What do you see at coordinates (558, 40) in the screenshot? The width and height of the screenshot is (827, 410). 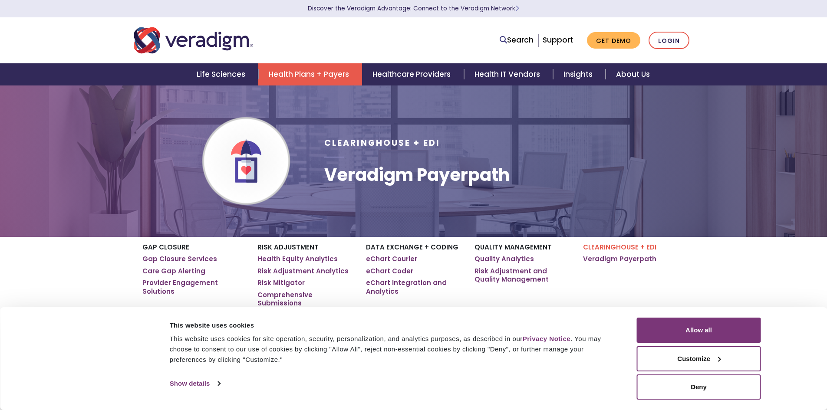 I see `a: Support` at bounding box center [558, 40].